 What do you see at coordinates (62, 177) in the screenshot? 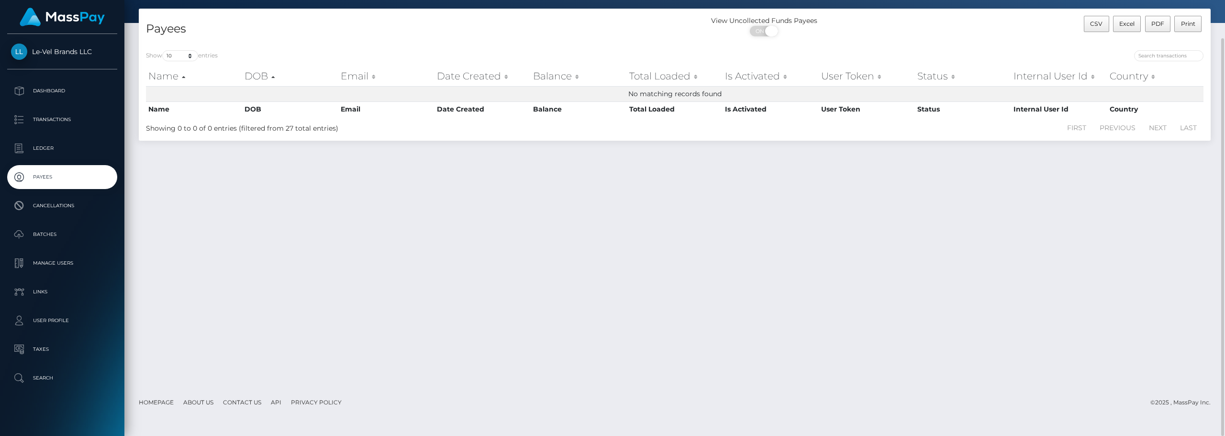
I see `p: Payees` at bounding box center [62, 177].